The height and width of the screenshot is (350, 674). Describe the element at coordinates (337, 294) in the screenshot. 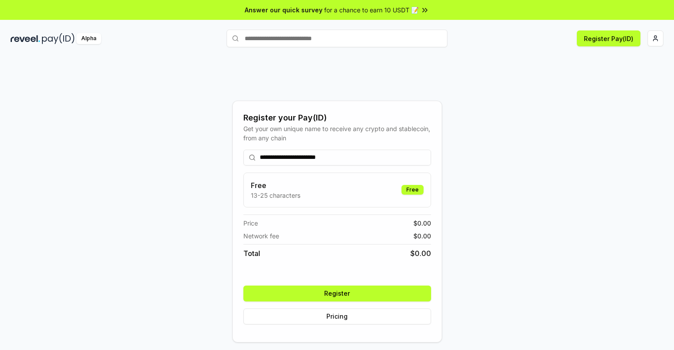

I see `button: Register` at that location.